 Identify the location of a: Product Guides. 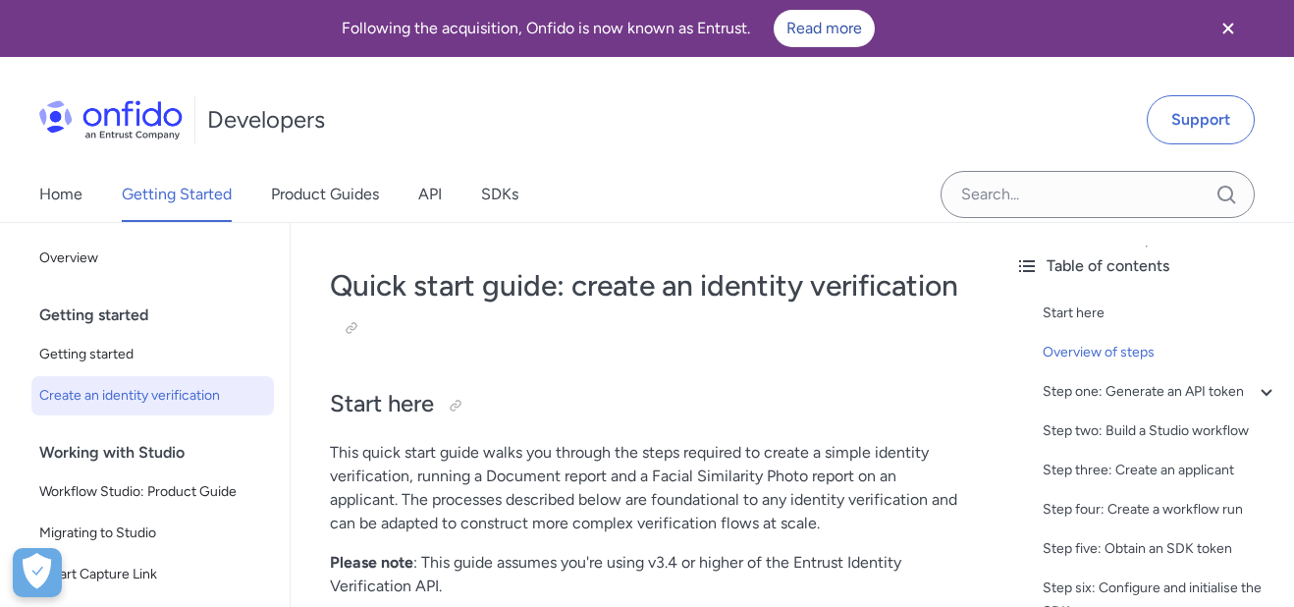
(325, 194).